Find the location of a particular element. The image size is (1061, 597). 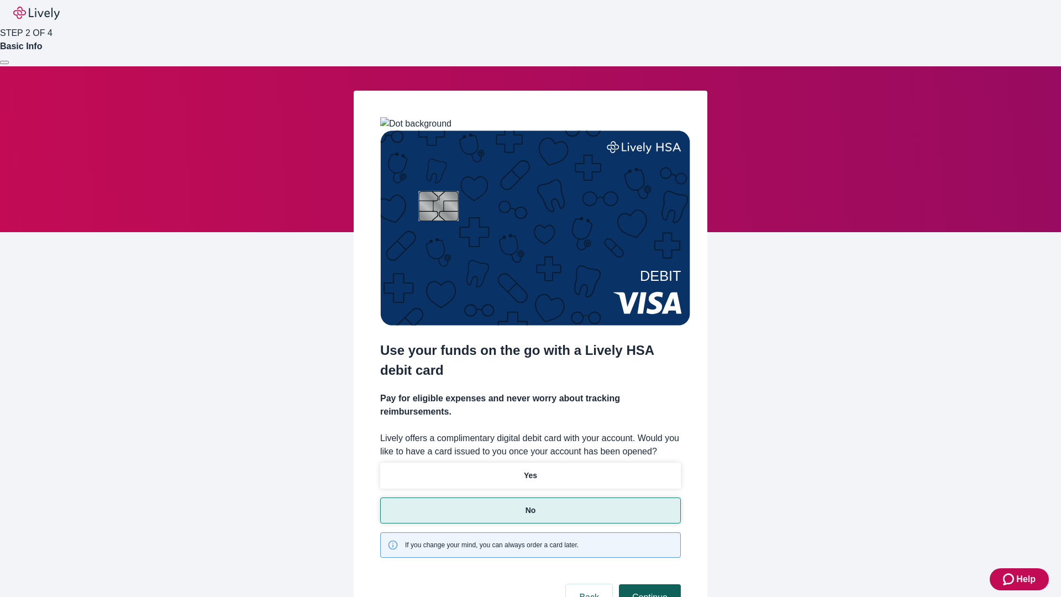

label: Lively offers a complimentary digital debit card with your account. Would you like to have a card... is located at coordinates (531, 445).